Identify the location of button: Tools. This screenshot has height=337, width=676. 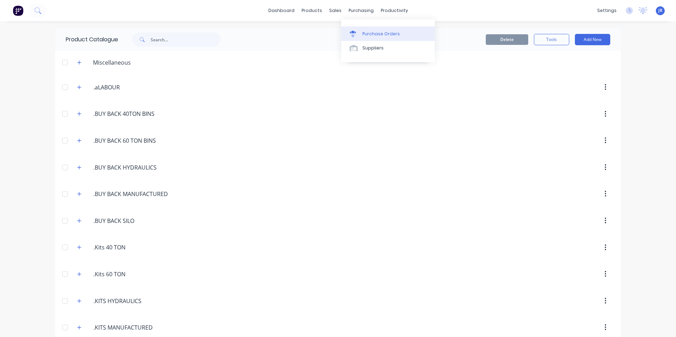
(551, 40).